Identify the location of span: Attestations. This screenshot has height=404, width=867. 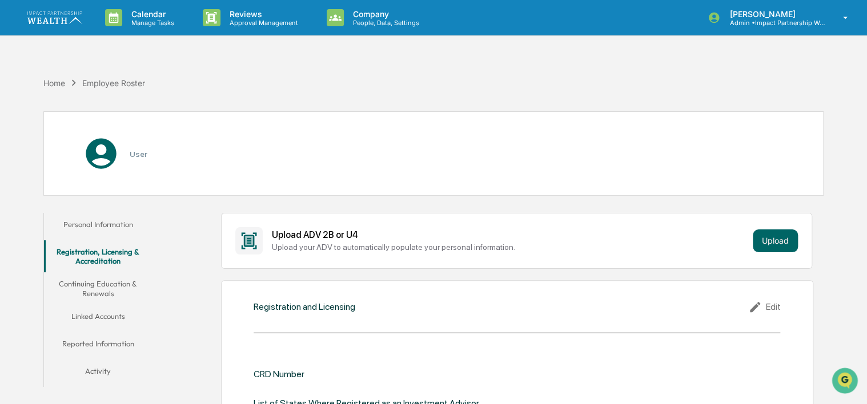
(118, 150).